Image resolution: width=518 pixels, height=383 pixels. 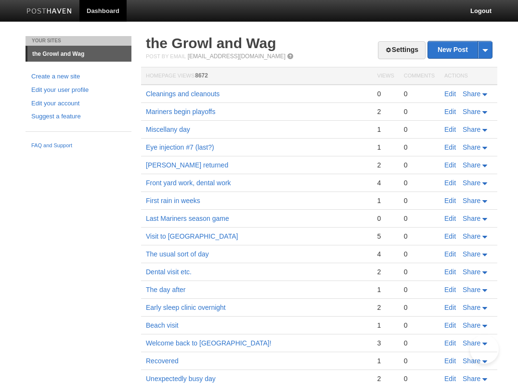 I want to click on a: Dental visit etc., so click(x=168, y=272).